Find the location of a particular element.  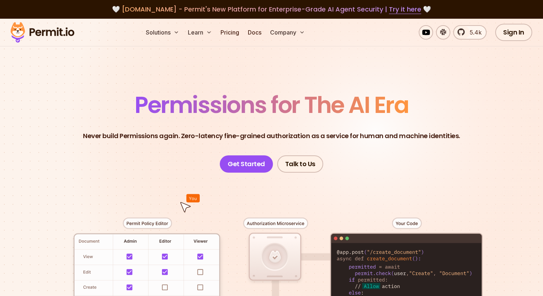

button: Learn is located at coordinates (200, 32).